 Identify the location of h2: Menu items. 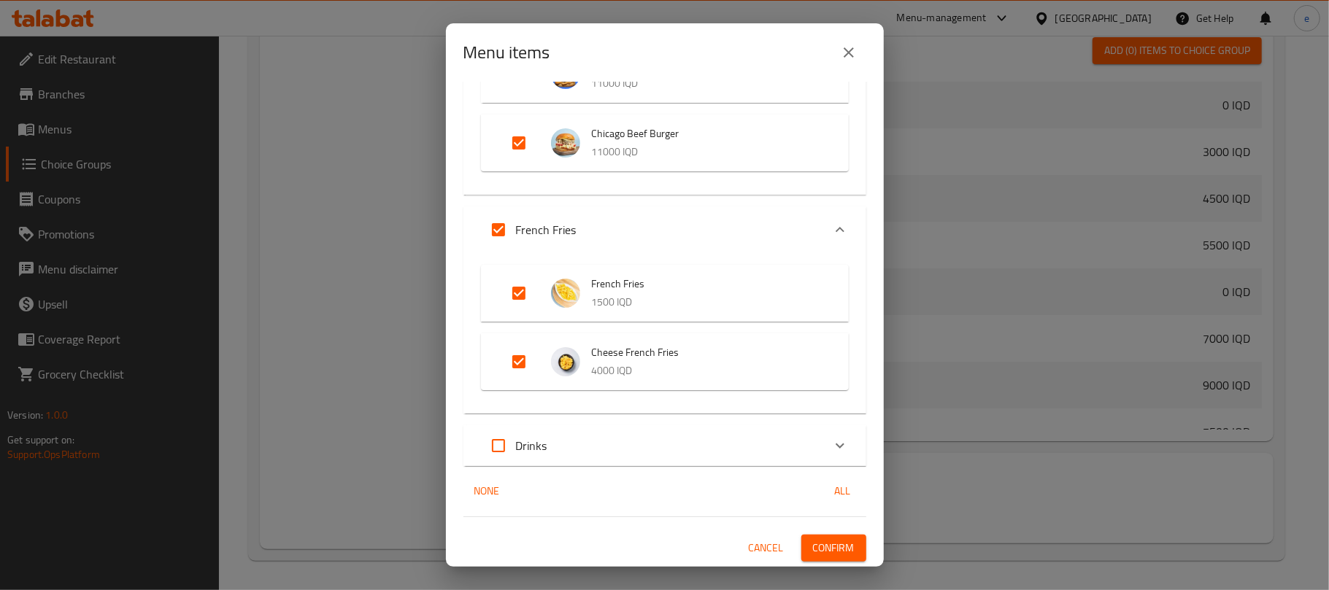
(506, 53).